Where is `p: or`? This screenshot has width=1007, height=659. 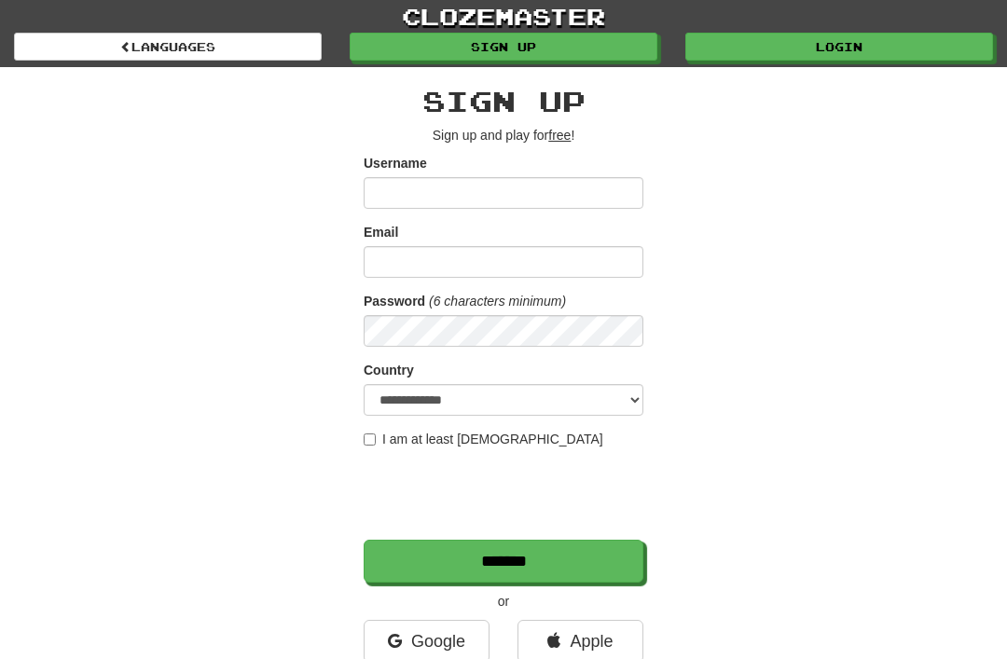
p: or is located at coordinates (504, 602).